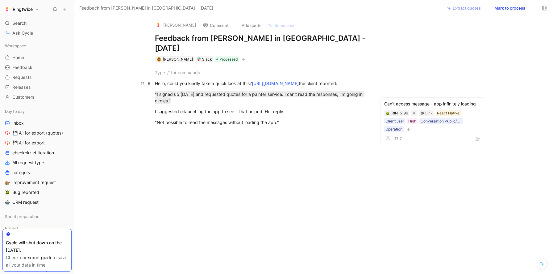 This screenshot has width=553, height=274. Describe the element at coordinates (37, 143) in the screenshot. I see `a: 💾 All for export` at that location.